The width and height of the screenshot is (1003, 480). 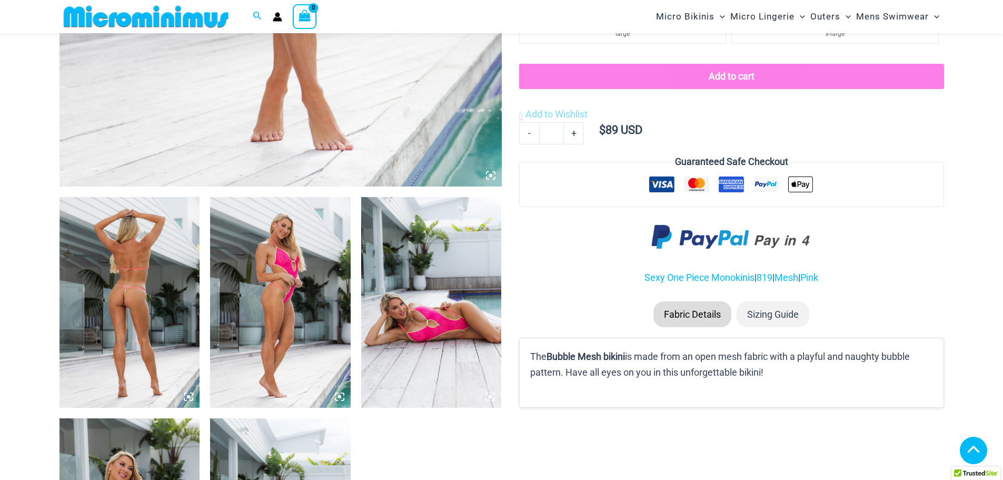 What do you see at coordinates (692, 314) in the screenshot?
I see `li: Fabric Details` at bounding box center [692, 314].